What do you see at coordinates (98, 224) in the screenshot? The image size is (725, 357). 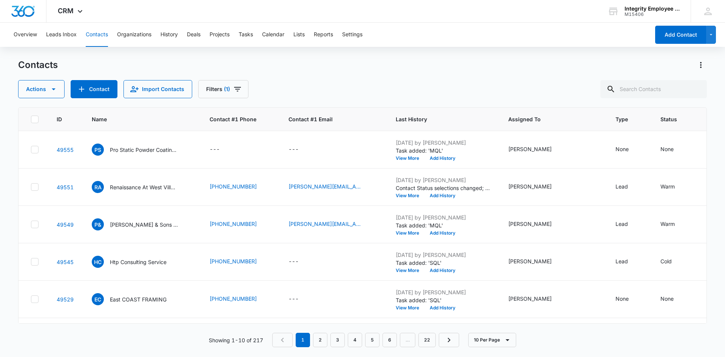 I see `span: P&` at bounding box center [98, 224].